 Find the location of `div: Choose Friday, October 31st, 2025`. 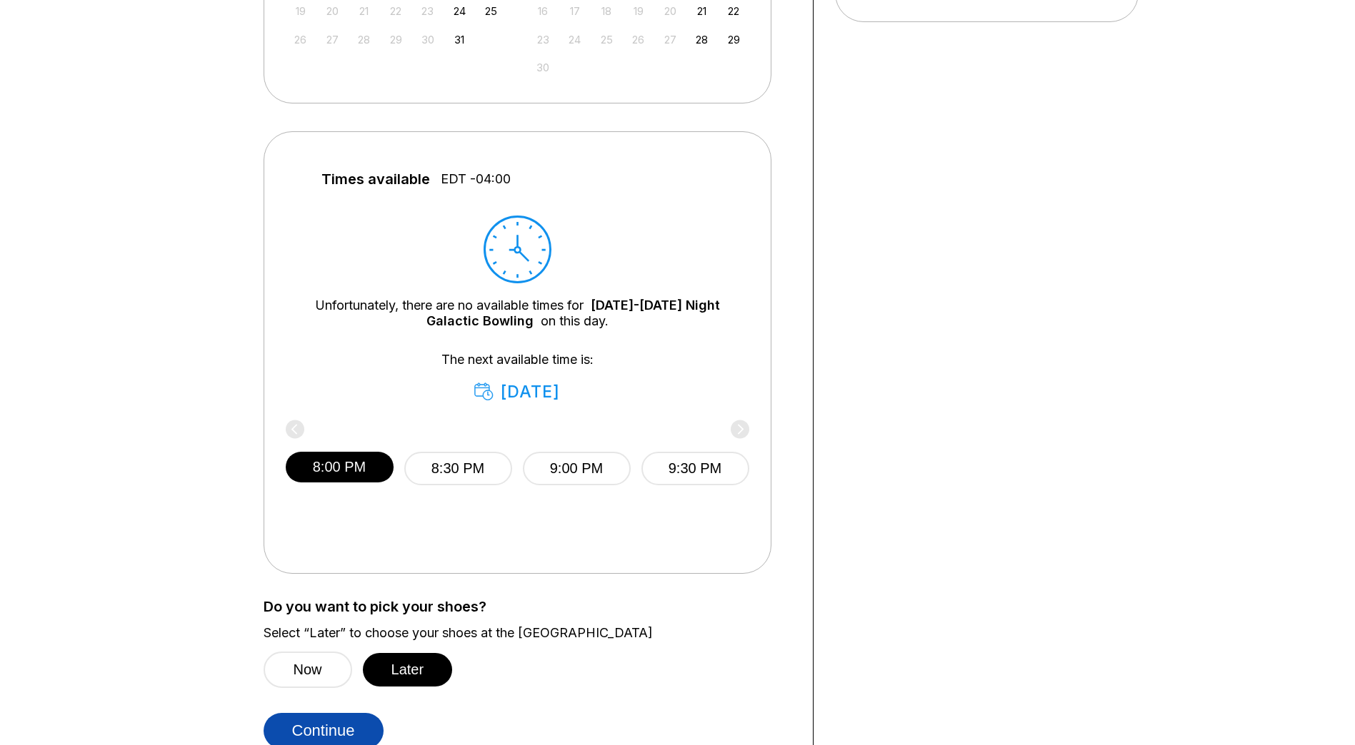

div: Choose Friday, October 31st, 2025 is located at coordinates (459, 39).